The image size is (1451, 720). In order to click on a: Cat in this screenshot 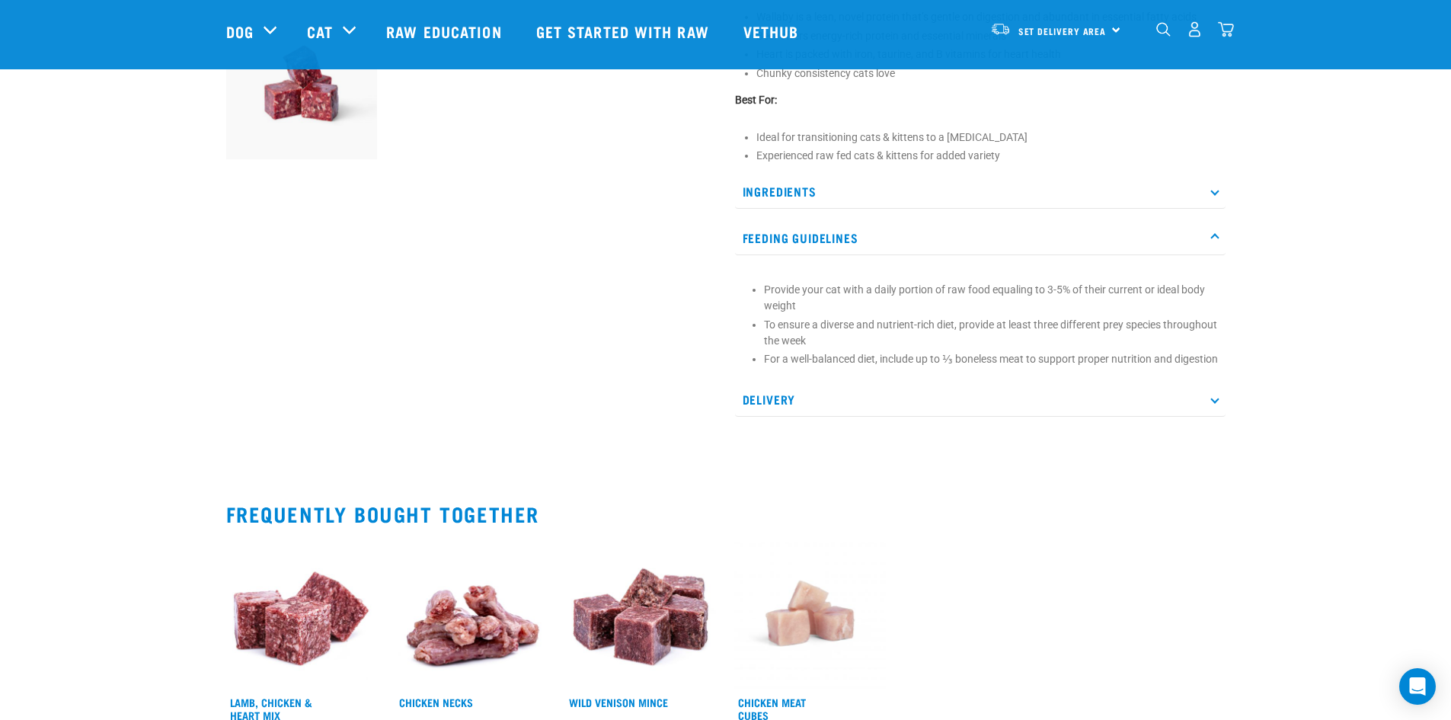, I will do `click(320, 31)`.